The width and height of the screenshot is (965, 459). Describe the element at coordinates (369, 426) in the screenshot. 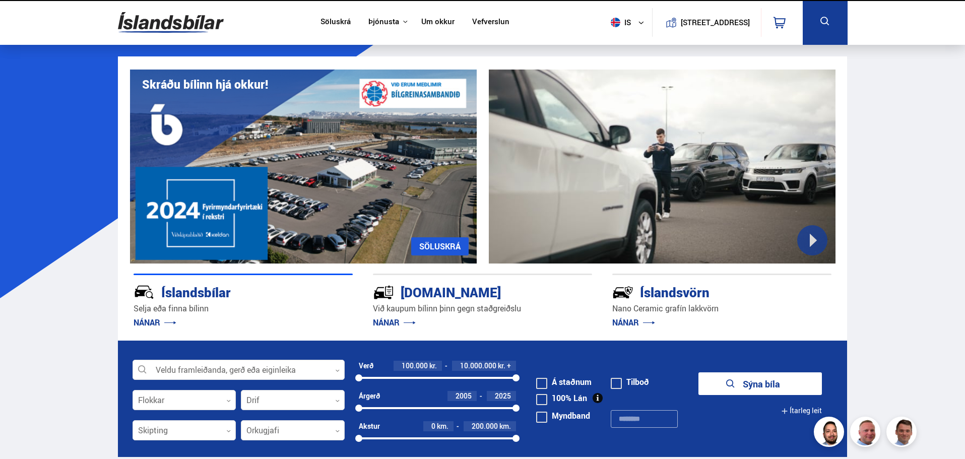

I see `div: Akstur` at that location.